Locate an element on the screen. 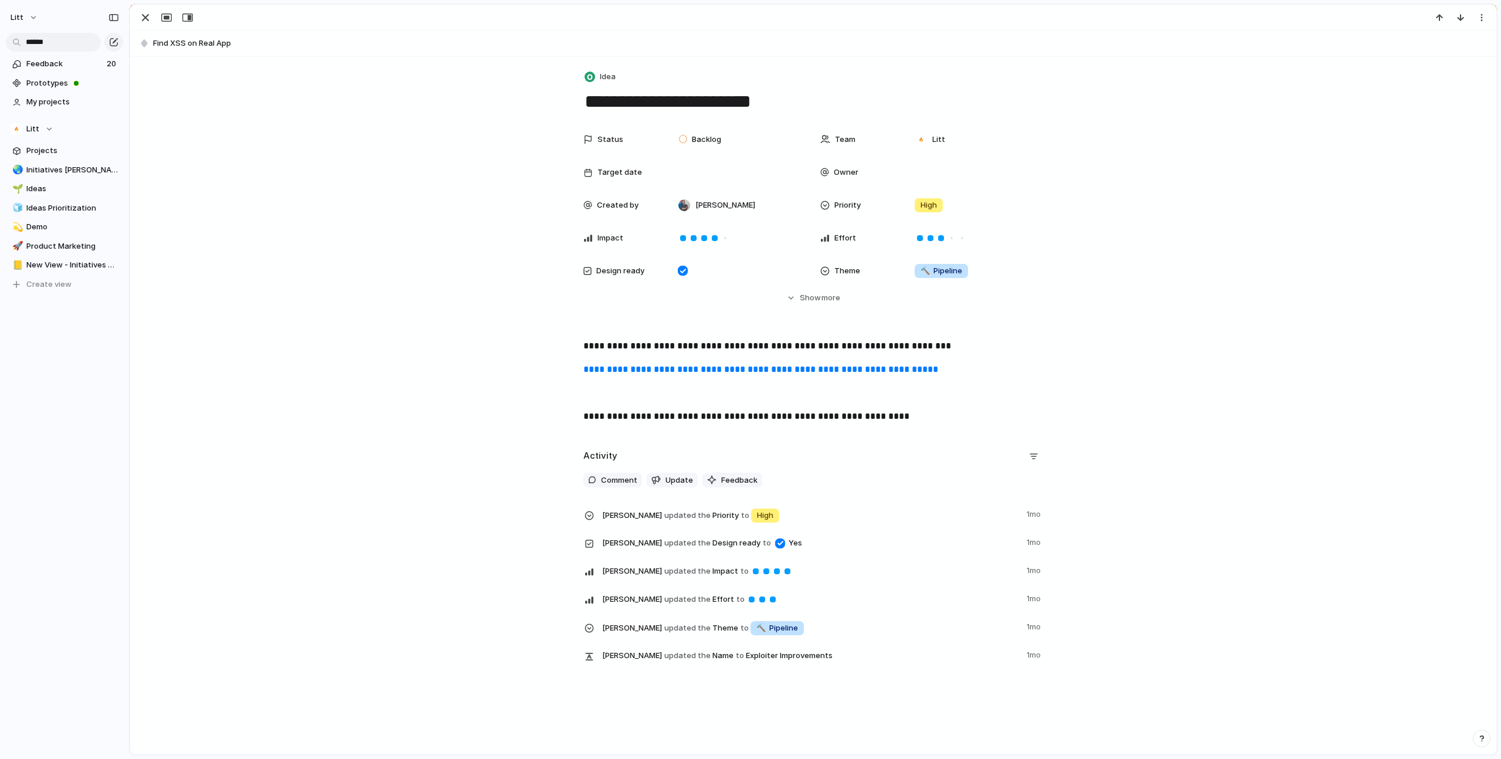 This screenshot has width=1501, height=759. span: Created by is located at coordinates (617, 205).